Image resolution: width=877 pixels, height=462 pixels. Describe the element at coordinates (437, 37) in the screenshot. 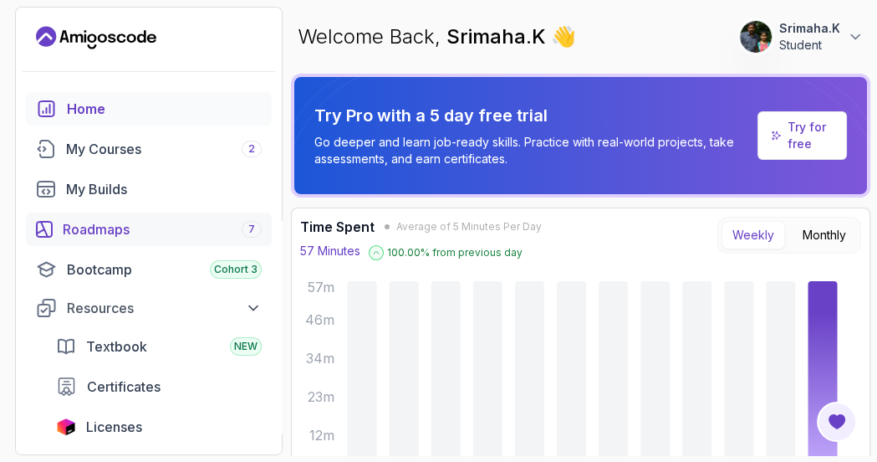

I see `p: Welcome Back,` at that location.